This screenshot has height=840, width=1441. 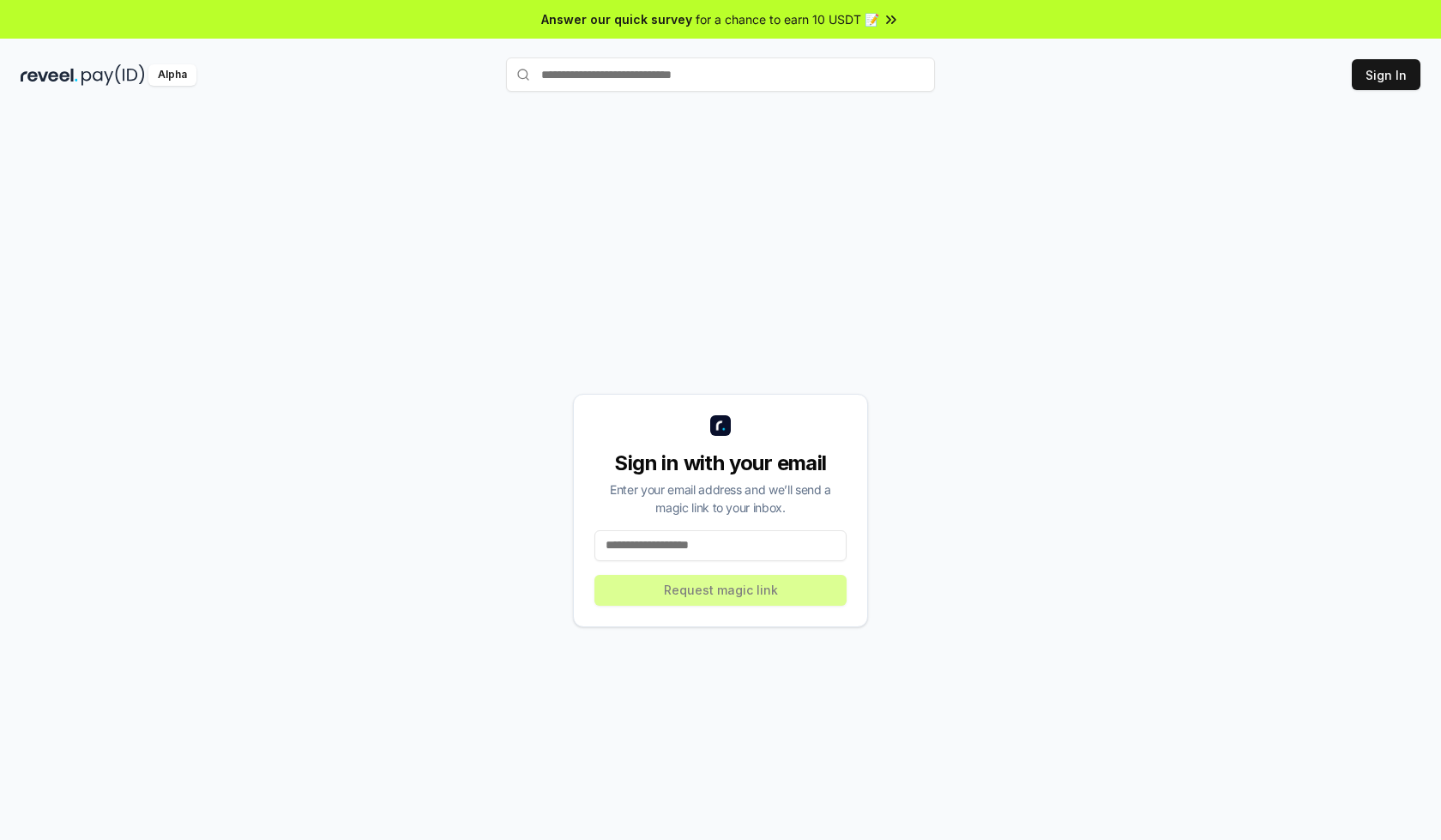 I want to click on div: Enter your email address and we’ll send a magic link to your inbox., so click(x=721, y=499).